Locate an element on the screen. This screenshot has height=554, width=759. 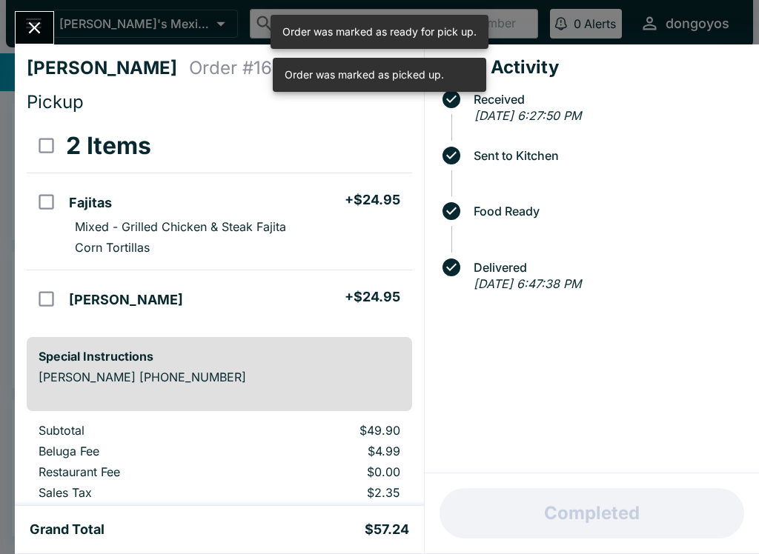
p: $2.35 is located at coordinates (327, 493).